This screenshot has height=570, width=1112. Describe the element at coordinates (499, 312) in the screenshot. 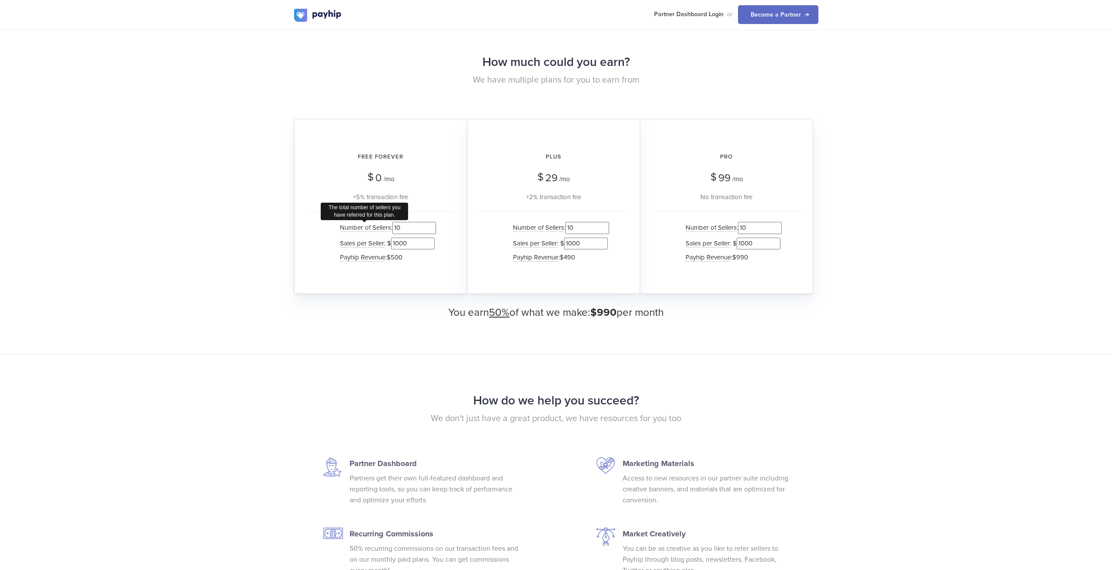

I see `u: 50%` at that location.